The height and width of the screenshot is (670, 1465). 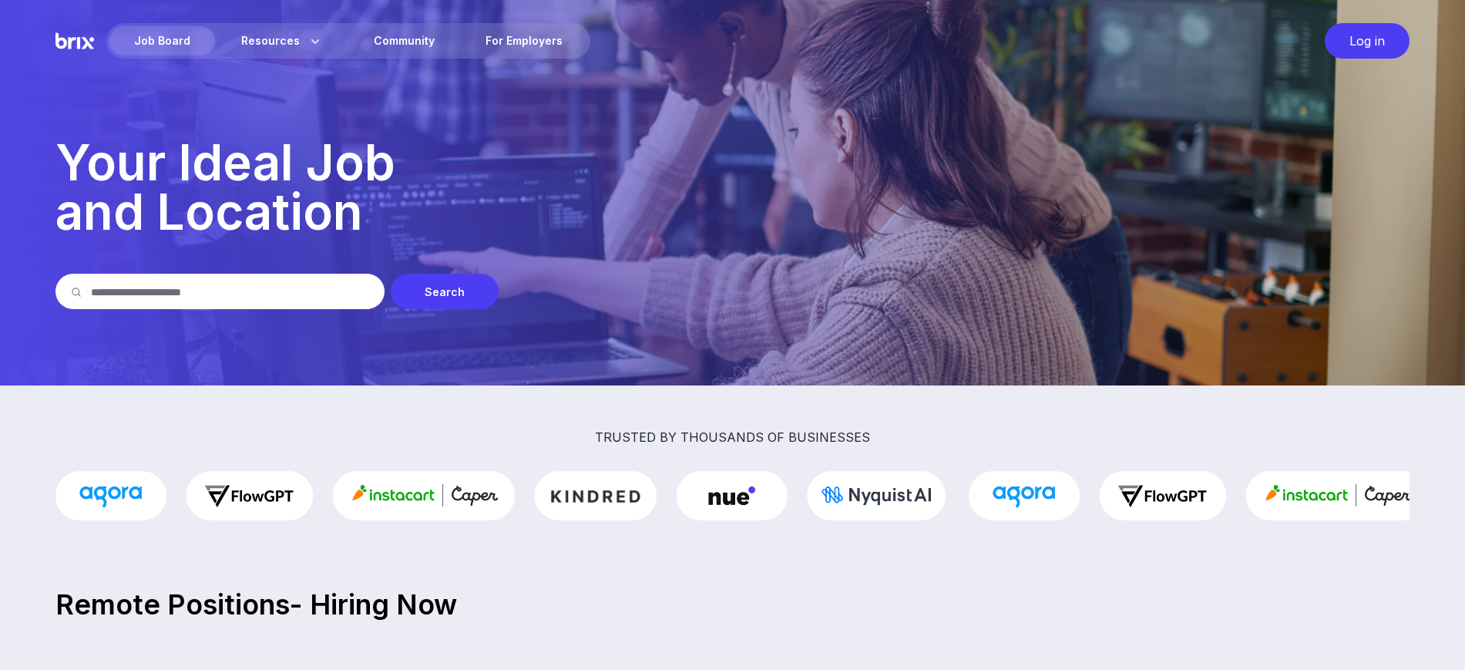 What do you see at coordinates (1367, 41) in the screenshot?
I see `div: Log in` at bounding box center [1367, 41].